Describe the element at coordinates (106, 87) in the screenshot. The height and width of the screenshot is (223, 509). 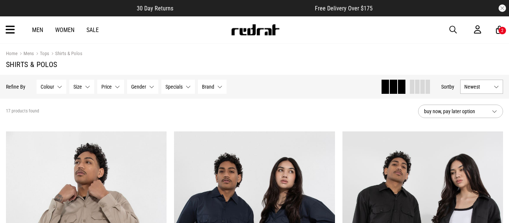
I see `span: Price` at that location.